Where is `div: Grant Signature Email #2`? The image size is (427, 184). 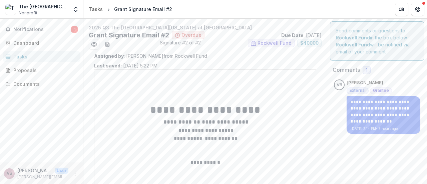
div: Grant Signature Email #2 is located at coordinates (143, 9).